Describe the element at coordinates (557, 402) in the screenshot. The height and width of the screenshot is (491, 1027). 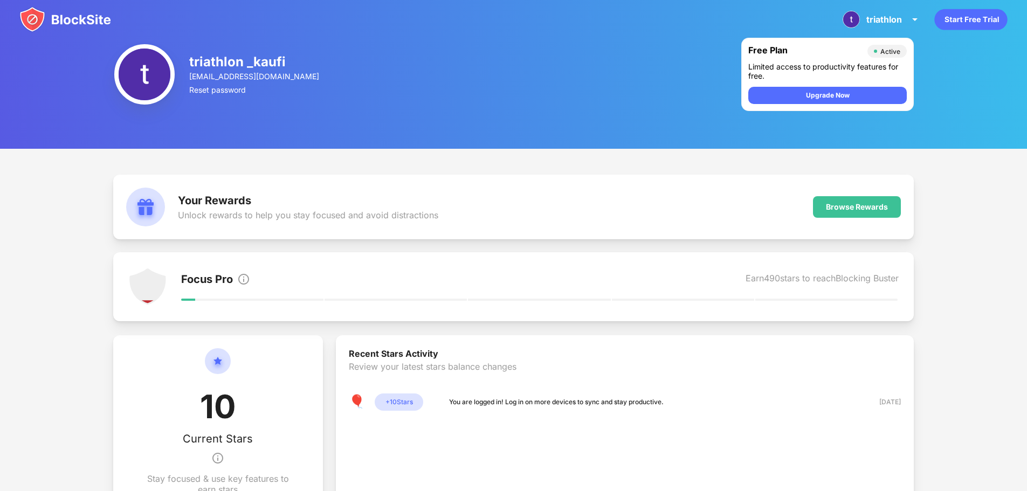
I see `div: You are logged in! Log in on more devices to sync and stay productive.` at that location.